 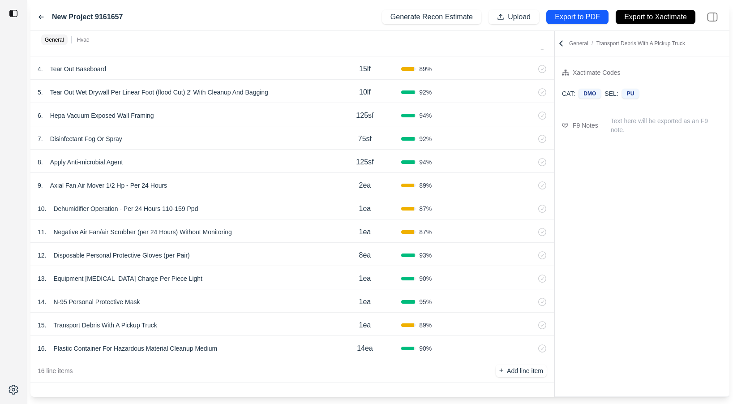 What do you see at coordinates (13, 13) in the screenshot?
I see `img: toggle sidebar` at bounding box center [13, 13].